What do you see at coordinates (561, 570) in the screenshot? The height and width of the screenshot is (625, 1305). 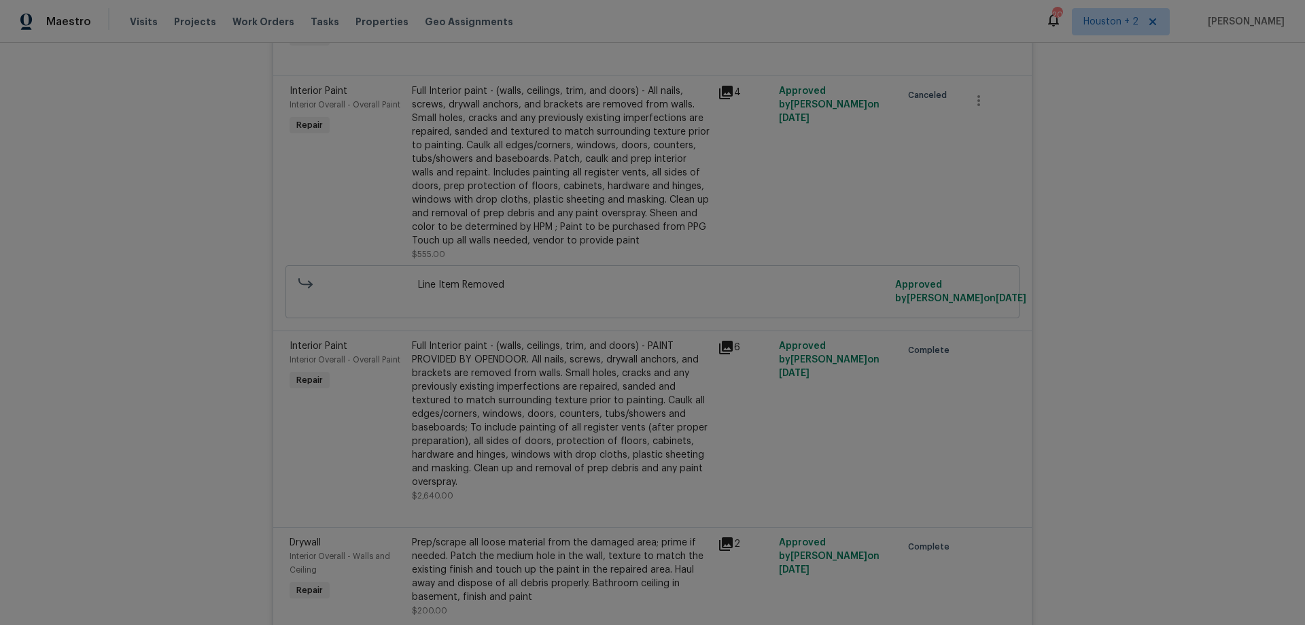 I see `div: Prep/scrape all loose material from the damaged area; prime if needed. Patch the medium hole in t...` at bounding box center [561, 570].